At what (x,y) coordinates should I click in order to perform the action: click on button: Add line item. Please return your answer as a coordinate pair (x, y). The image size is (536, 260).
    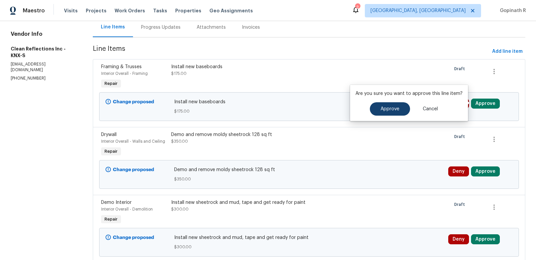
    Looking at the image, I should click on (507, 52).